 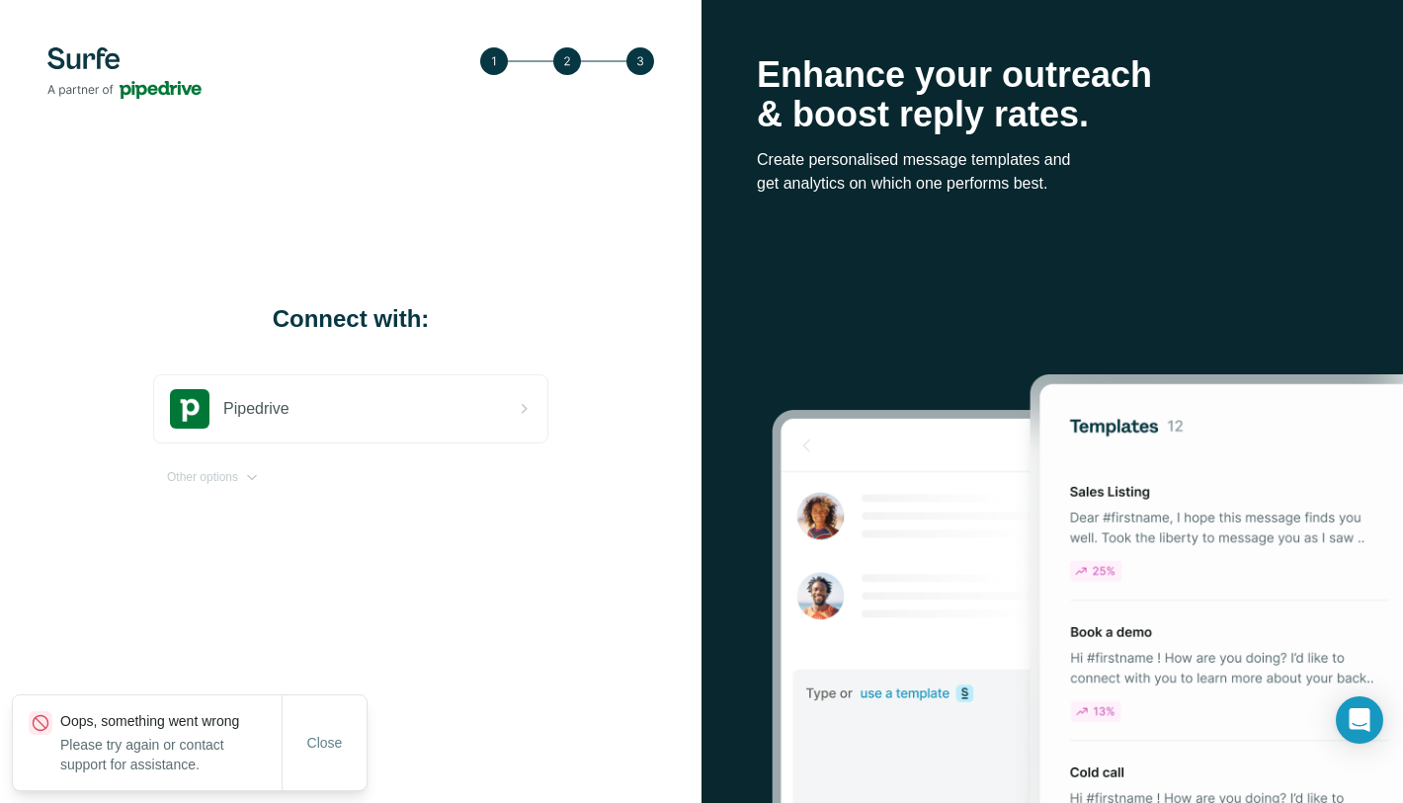 What do you see at coordinates (1359, 720) in the screenshot?
I see `div: Open Intercom Messenger` at bounding box center [1359, 720].